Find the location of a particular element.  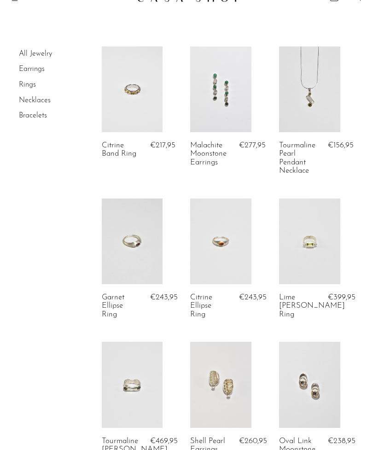

a: Citrine Ellipse Ring is located at coordinates (209, 306).